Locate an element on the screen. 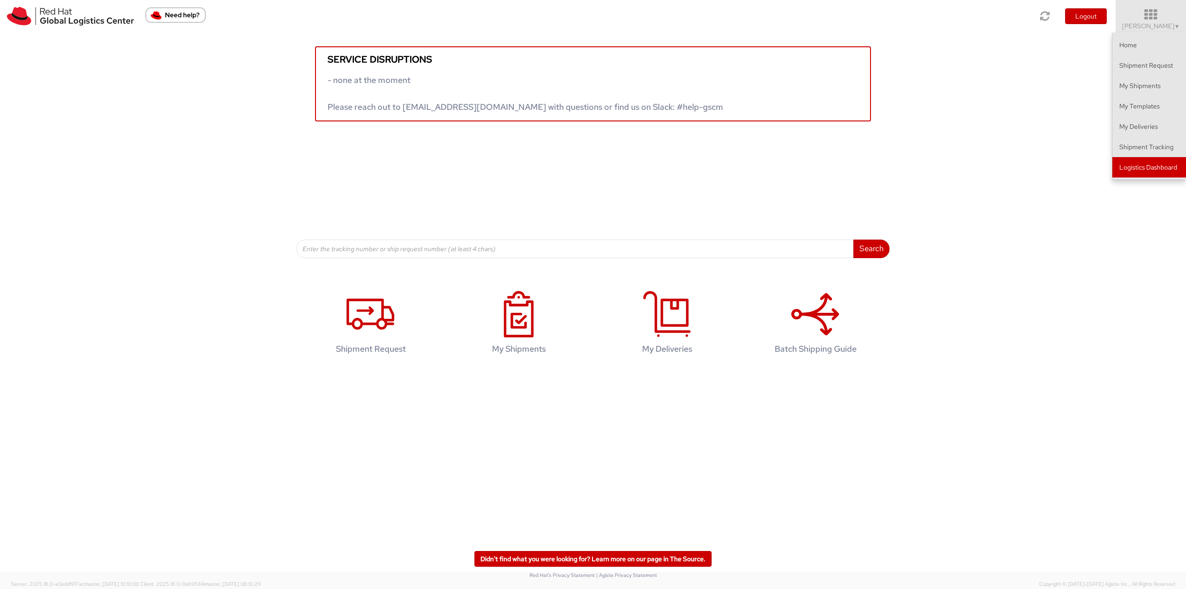 The height and width of the screenshot is (589, 1186). a: Batch Shipping Guide is located at coordinates (815, 324).